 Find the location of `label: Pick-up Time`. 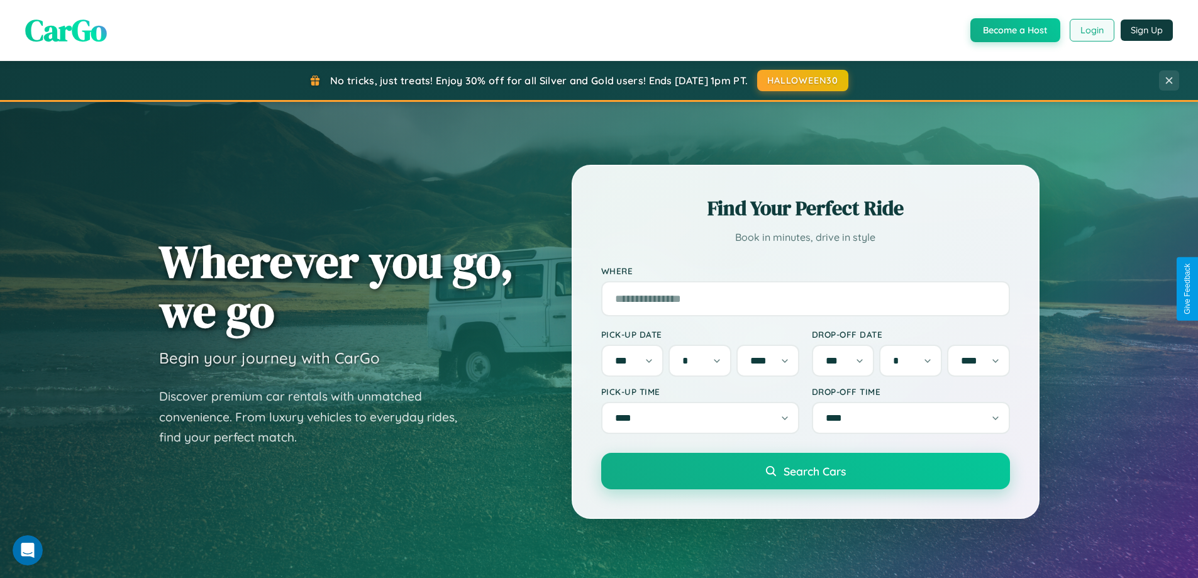

label: Pick-up Time is located at coordinates (700, 391).